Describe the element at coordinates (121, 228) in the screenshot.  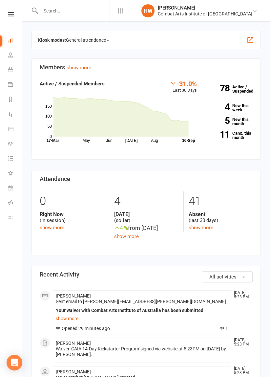
I see `span: 4 %` at that location.